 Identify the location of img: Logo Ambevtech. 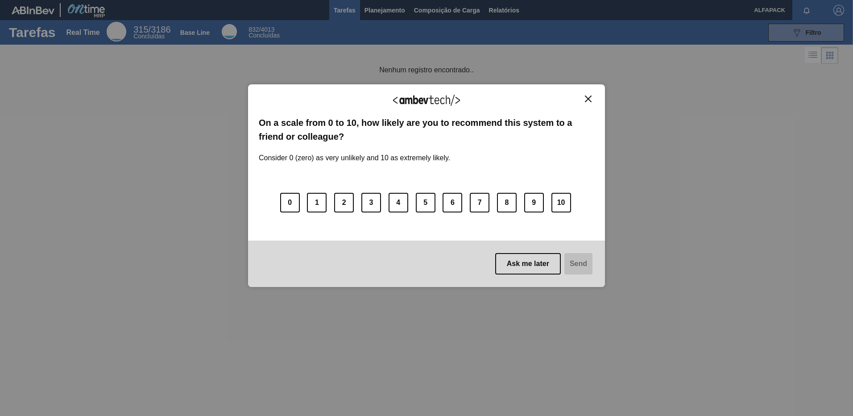
(426, 100).